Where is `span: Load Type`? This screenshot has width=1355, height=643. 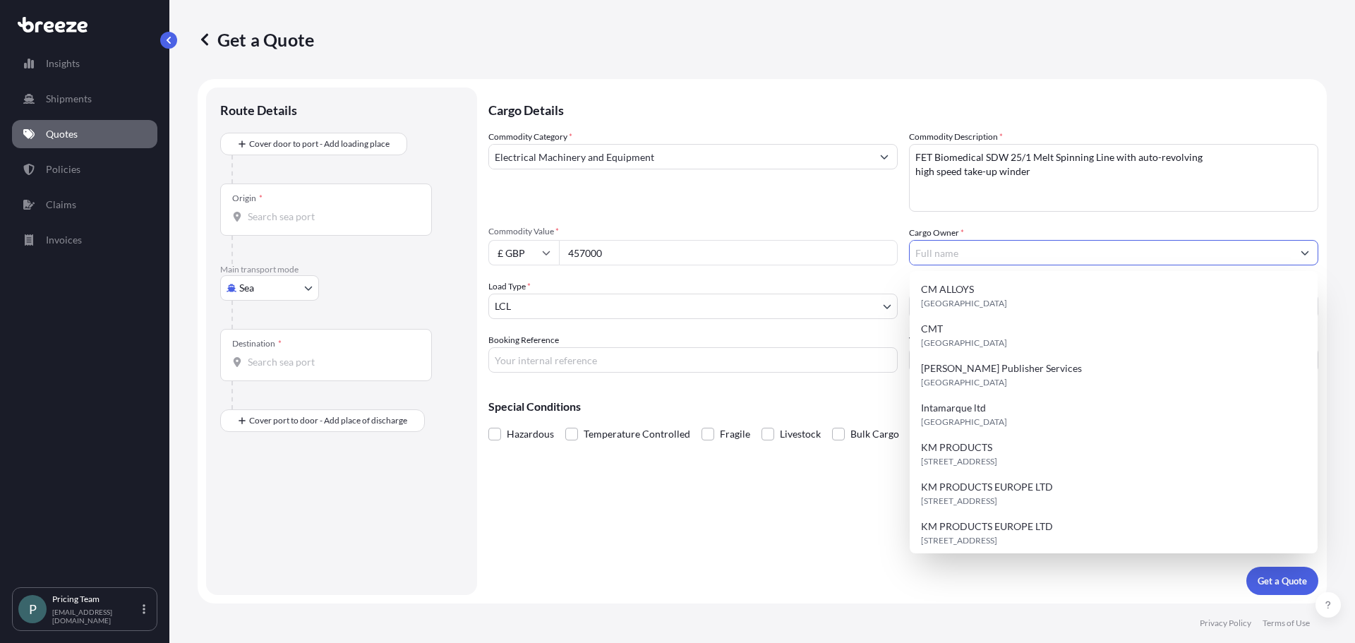 span: Load Type is located at coordinates (510, 287).